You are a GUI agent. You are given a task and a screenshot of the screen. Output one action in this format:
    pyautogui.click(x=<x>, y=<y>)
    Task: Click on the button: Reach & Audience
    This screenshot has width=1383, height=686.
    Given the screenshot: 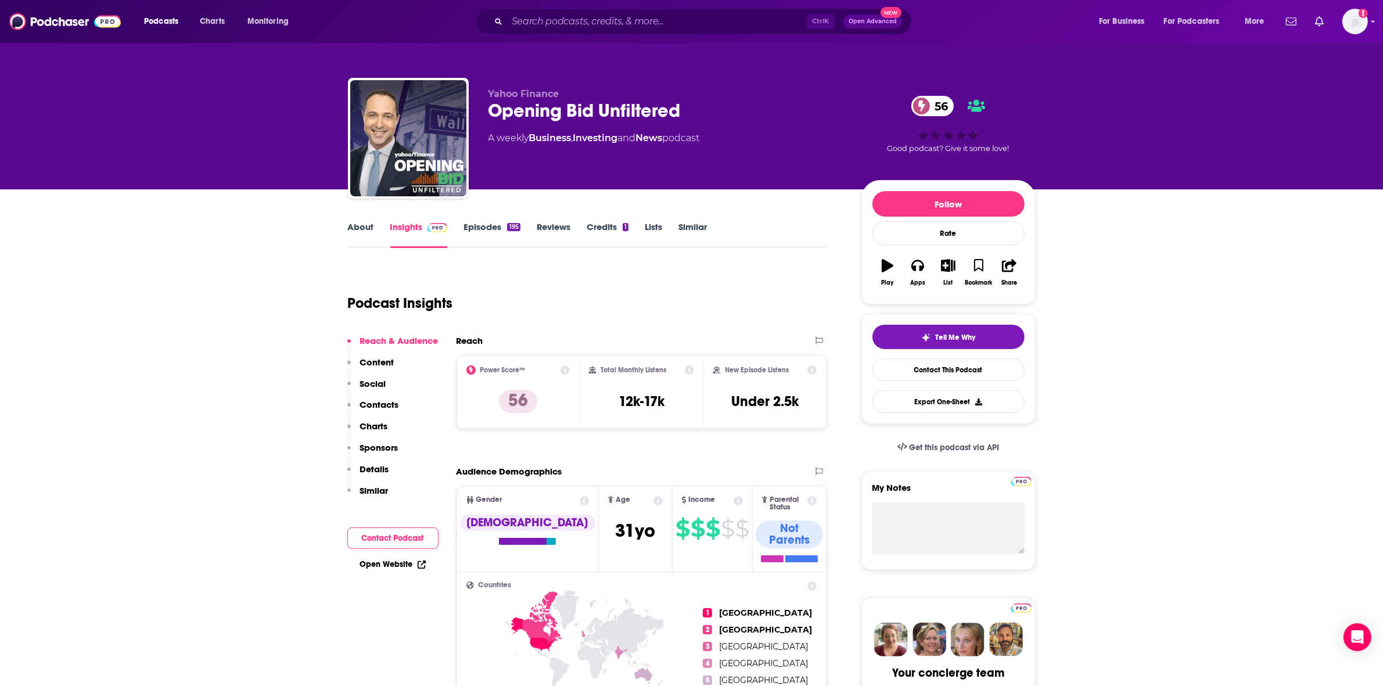 What is the action you would take?
    pyautogui.click(x=393, y=346)
    